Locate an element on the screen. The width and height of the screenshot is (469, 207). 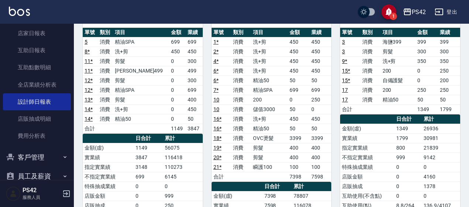
td: 399 is located at coordinates (449, 42).